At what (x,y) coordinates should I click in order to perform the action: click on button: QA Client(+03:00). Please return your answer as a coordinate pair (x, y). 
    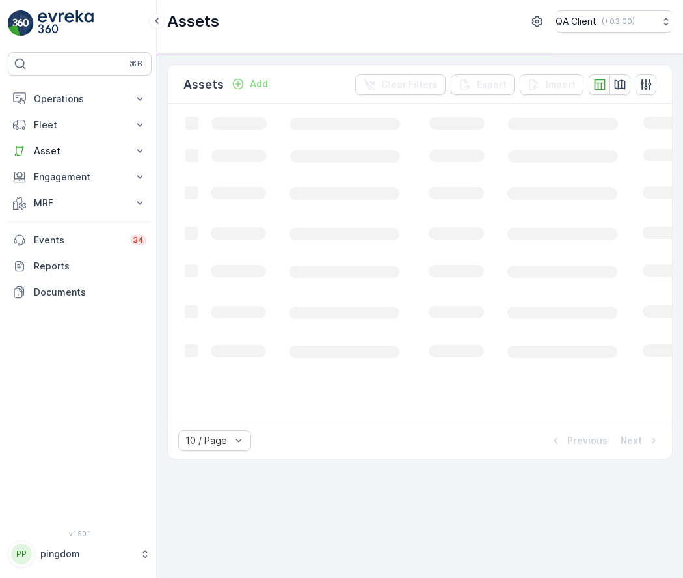
    Looking at the image, I should click on (614, 21).